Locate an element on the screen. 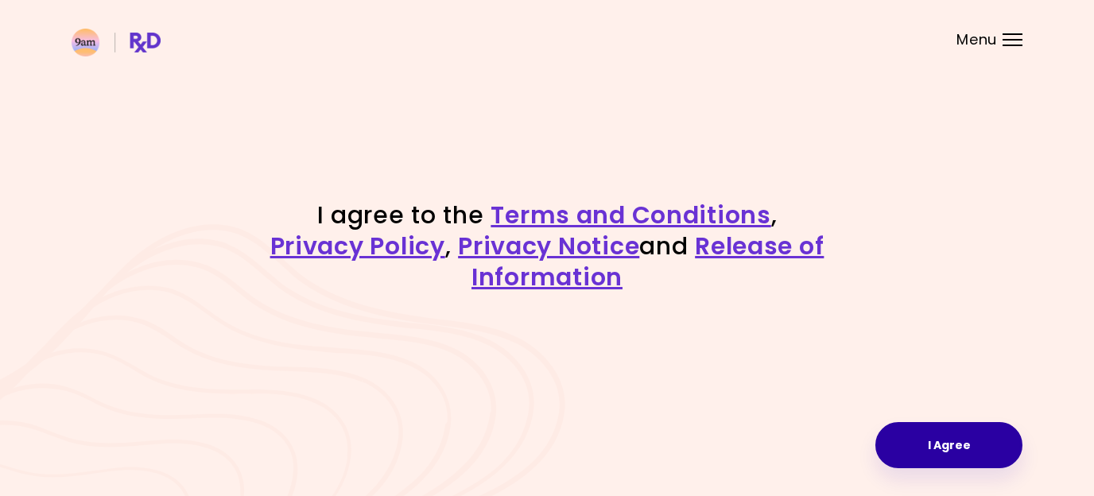 The width and height of the screenshot is (1094, 496). a: Privacy Notice is located at coordinates (549, 246).